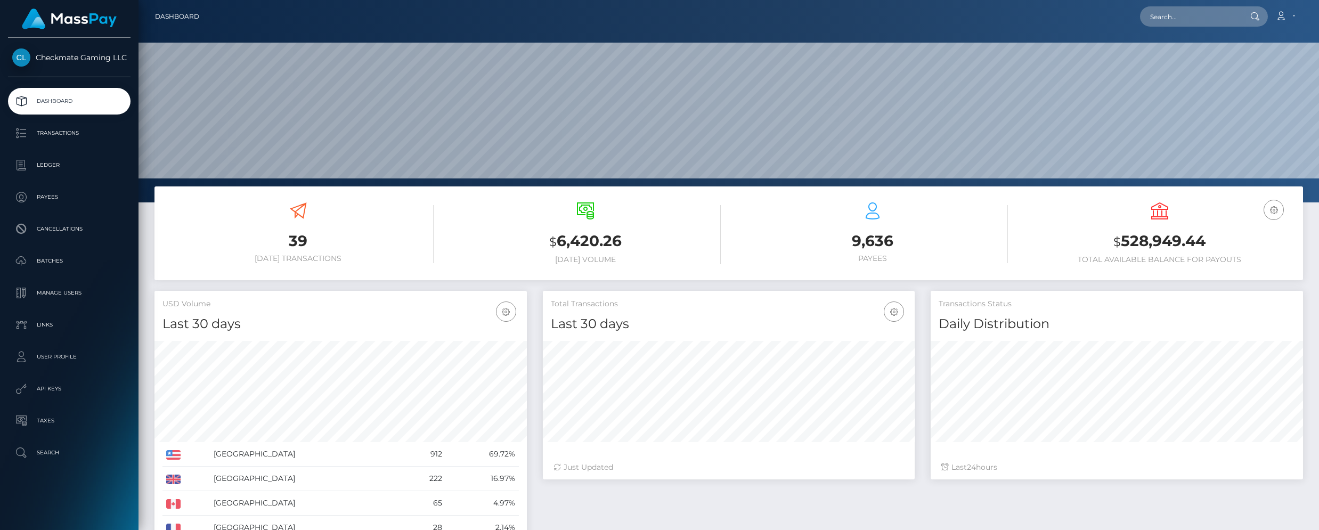  I want to click on img: CA.png, so click(173, 504).